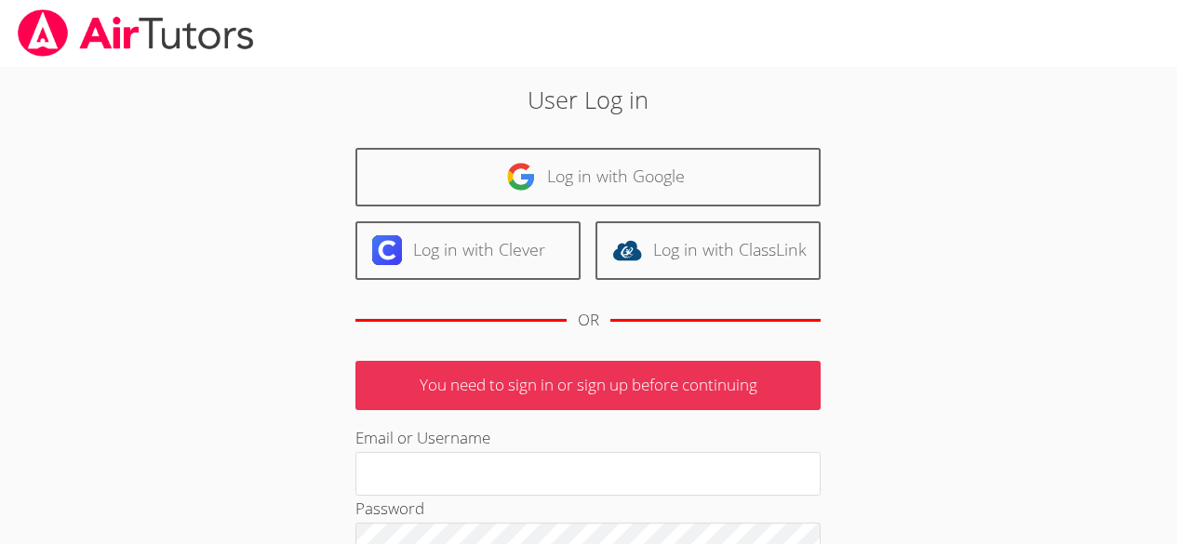 Image resolution: width=1177 pixels, height=544 pixels. Describe the element at coordinates (588, 177) in the screenshot. I see `a: Log in with Google` at that location.